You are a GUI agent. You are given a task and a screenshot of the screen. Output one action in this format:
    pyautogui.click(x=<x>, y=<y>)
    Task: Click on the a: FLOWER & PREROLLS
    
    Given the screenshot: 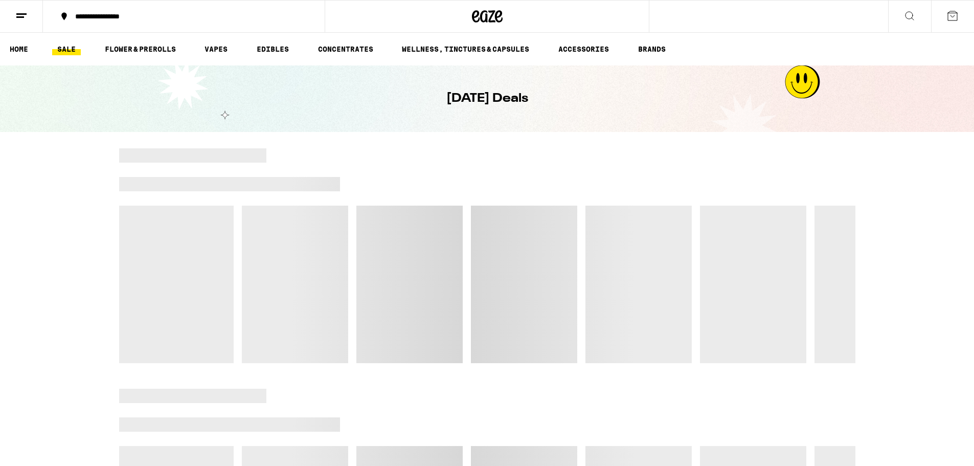 What is the action you would take?
    pyautogui.click(x=140, y=49)
    